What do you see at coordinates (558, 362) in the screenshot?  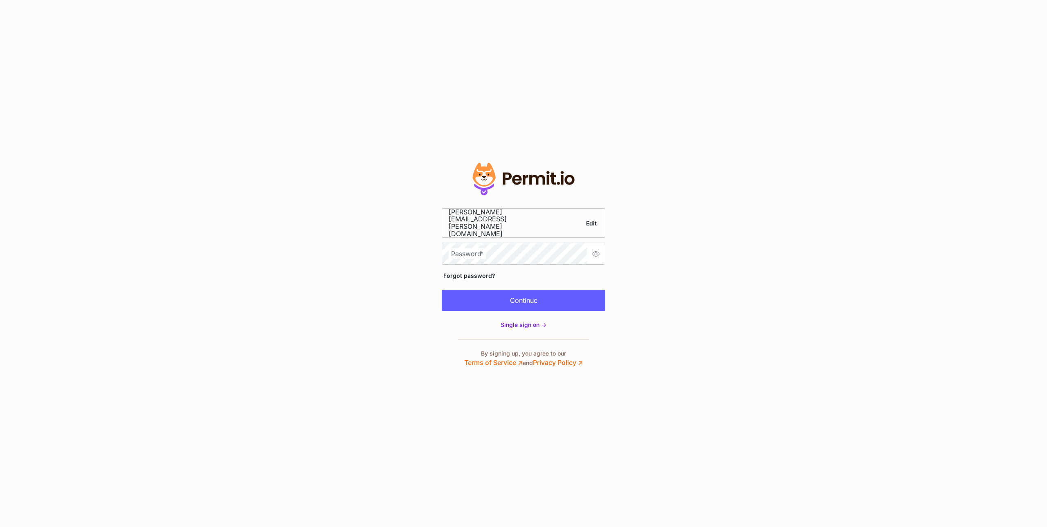 I see `a: Privacy Policy ↗` at bounding box center [558, 362].